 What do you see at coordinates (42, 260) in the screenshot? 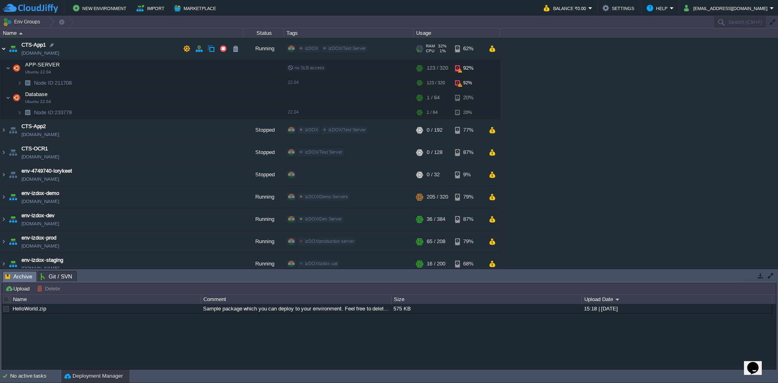
I see `span: env-izdox-staging` at bounding box center [42, 260].